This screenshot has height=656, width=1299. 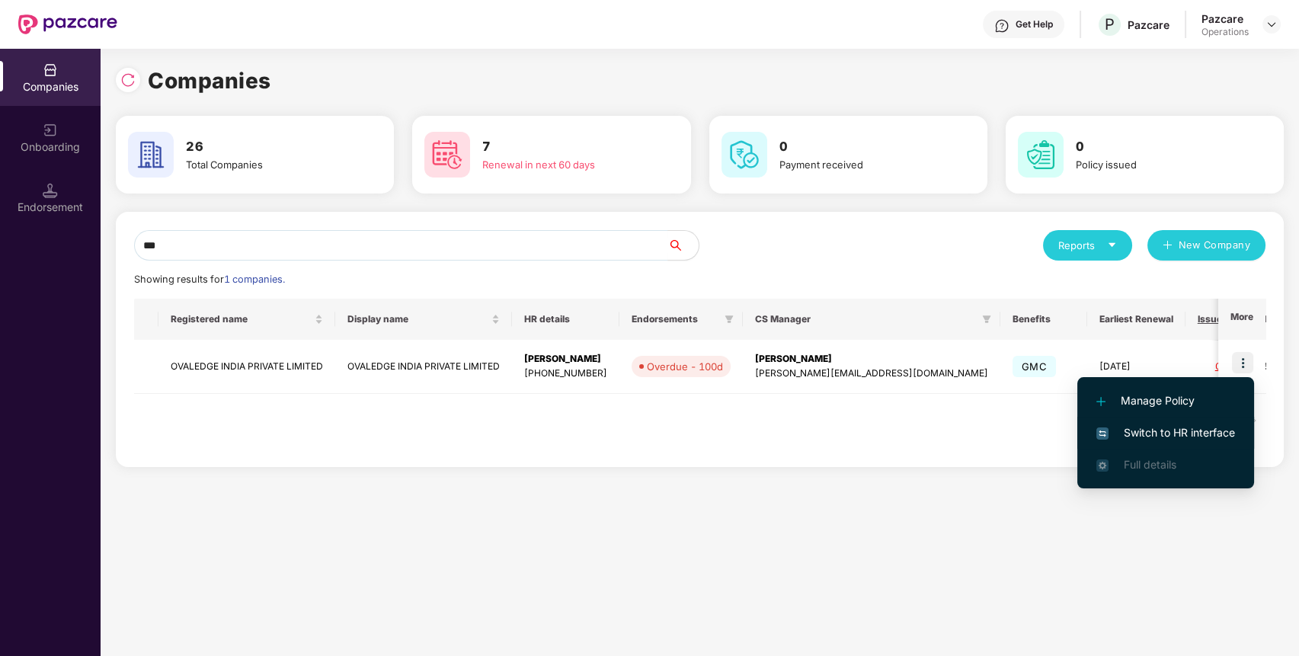 I want to click on img: New Pazcare Logo, so click(x=68, y=24).